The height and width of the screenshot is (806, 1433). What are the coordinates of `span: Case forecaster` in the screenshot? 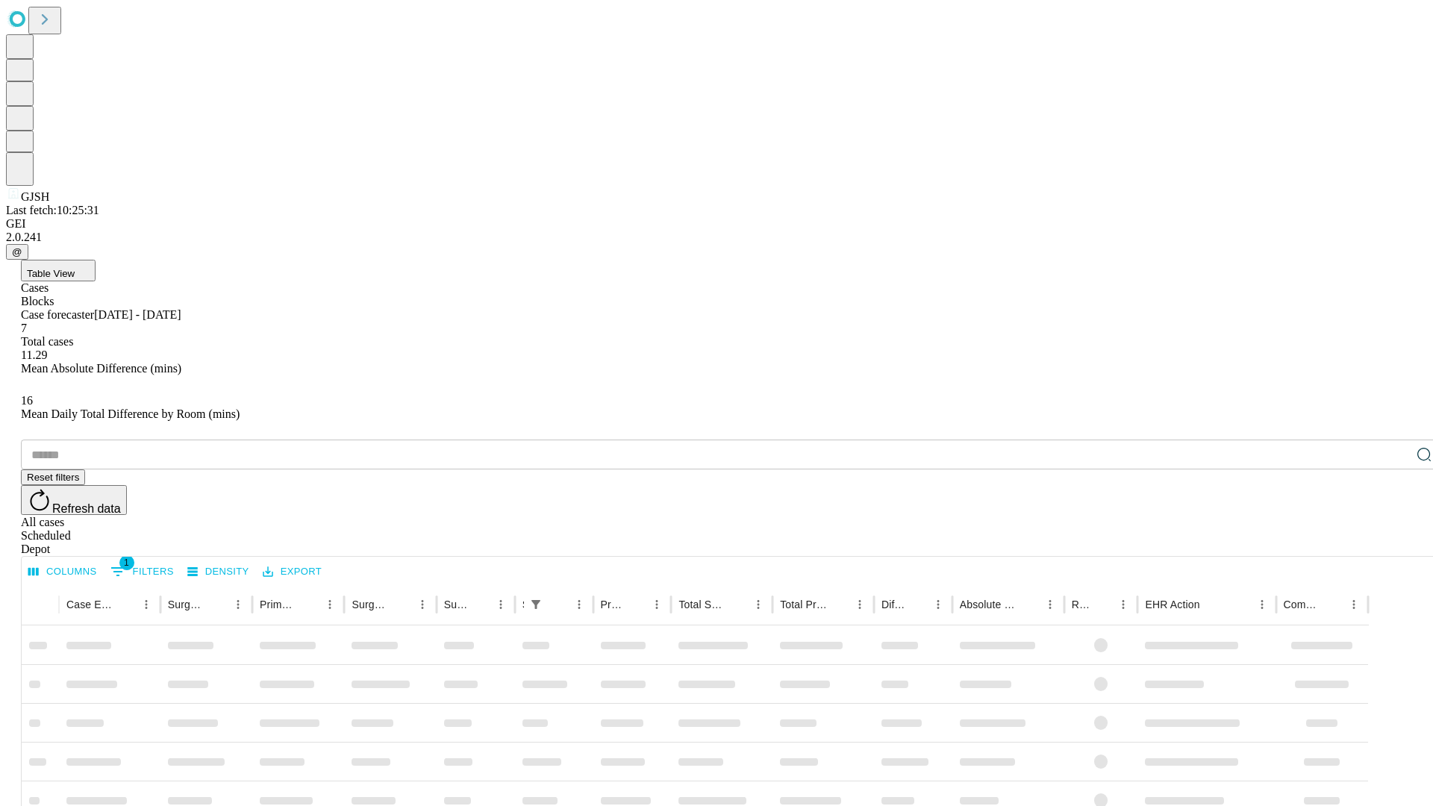 It's located at (57, 314).